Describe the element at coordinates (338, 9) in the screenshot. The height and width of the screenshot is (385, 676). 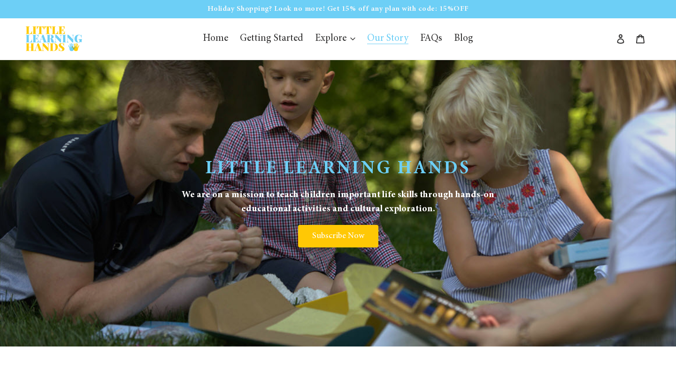
I see `p: Holiday Shopping? Look no more! Get 15% off any plan with code: 15%OFF` at that location.